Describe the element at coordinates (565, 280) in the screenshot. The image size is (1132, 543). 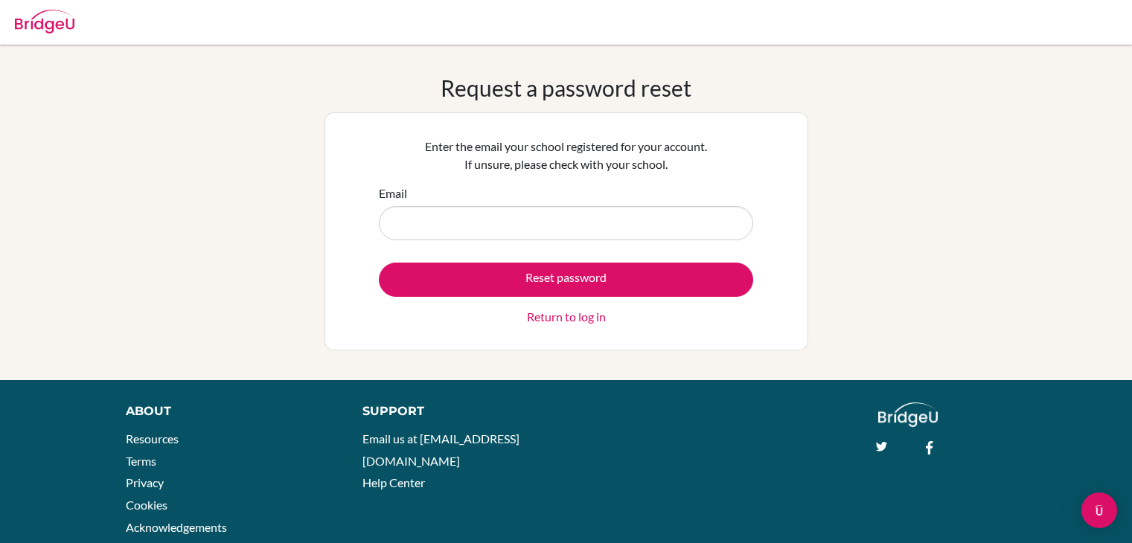
I see `button: Reset password` at that location.